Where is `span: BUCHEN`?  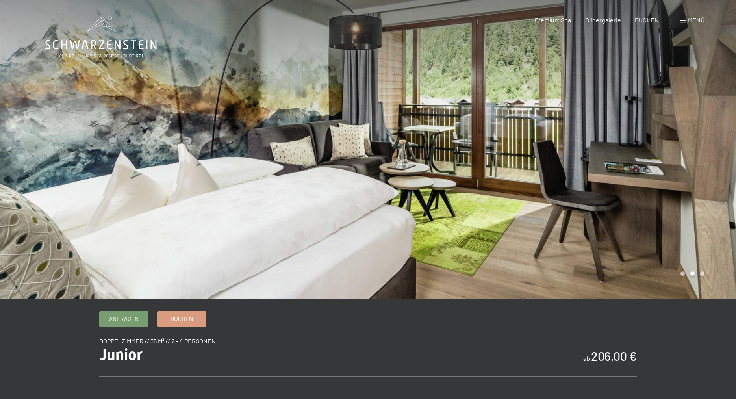
span: BUCHEN is located at coordinates (646, 20).